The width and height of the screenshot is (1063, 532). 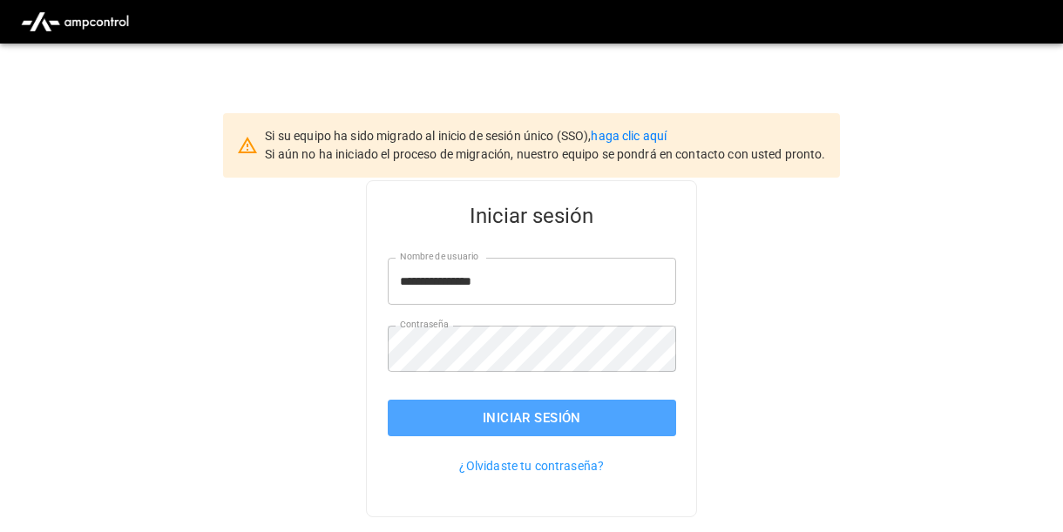 I want to click on p: ¿Olvidaste tu contraseña?, so click(x=531, y=466).